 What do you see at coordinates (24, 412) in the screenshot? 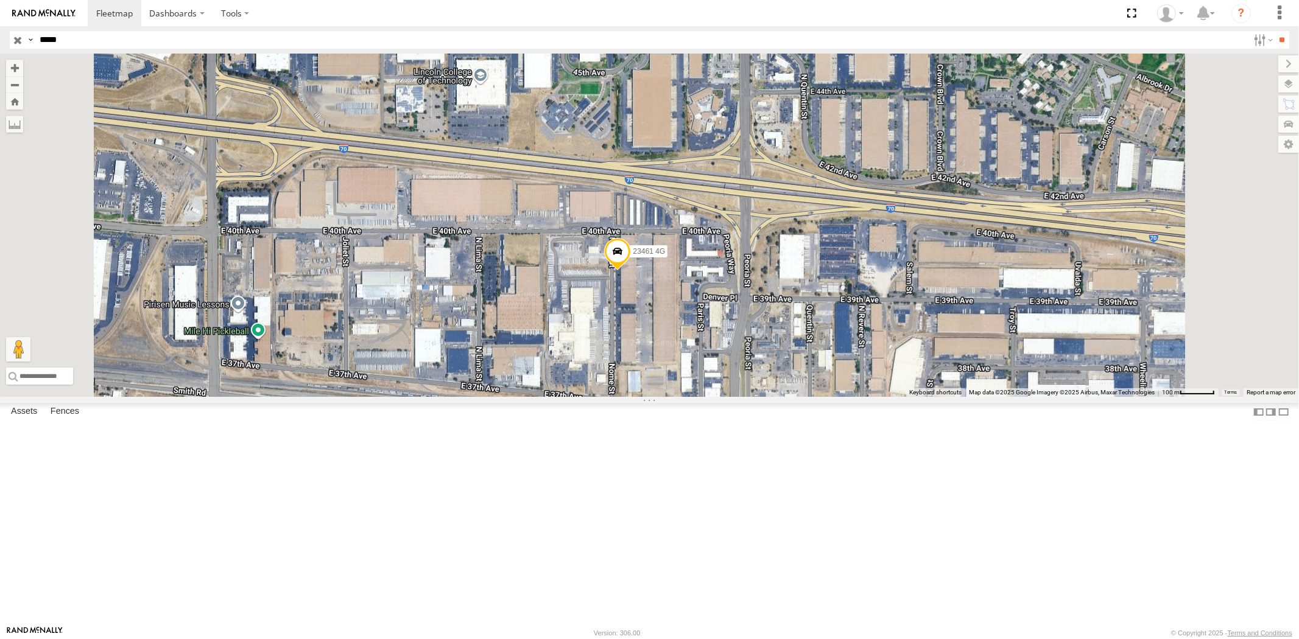
I see `label: Assets` at bounding box center [24, 412].